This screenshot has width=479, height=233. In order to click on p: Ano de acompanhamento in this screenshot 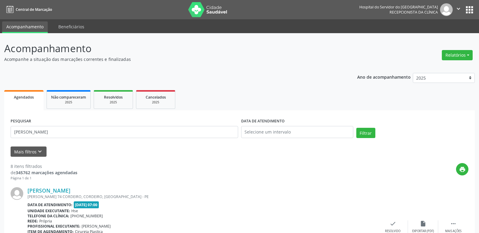, I will do `click(384, 77)`.